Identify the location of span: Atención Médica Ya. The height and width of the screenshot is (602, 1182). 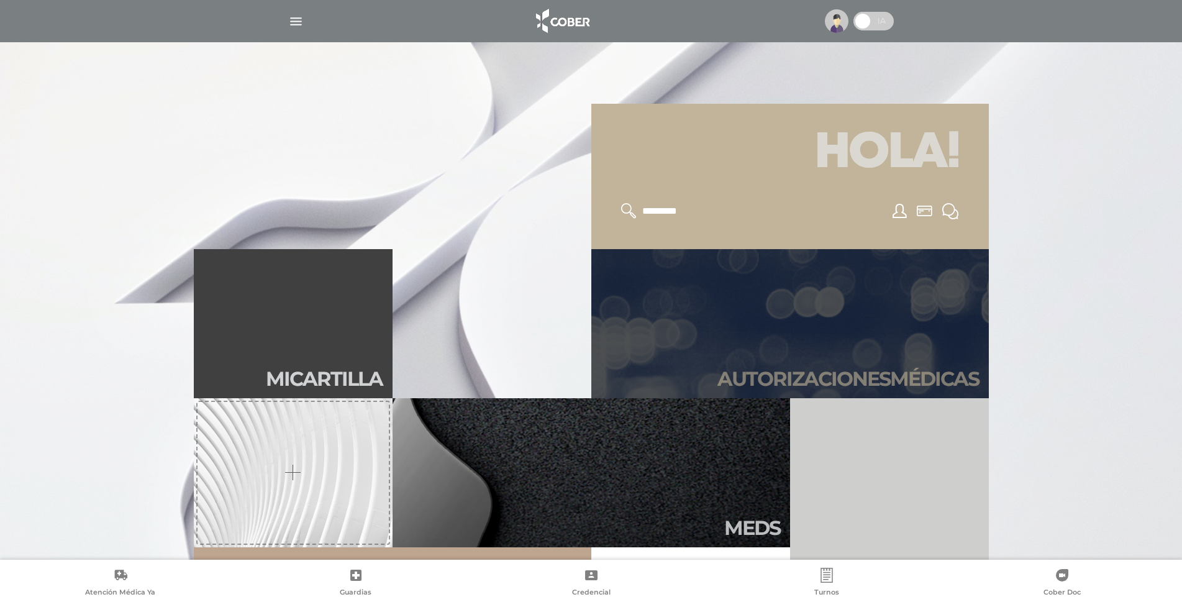
(120, 593).